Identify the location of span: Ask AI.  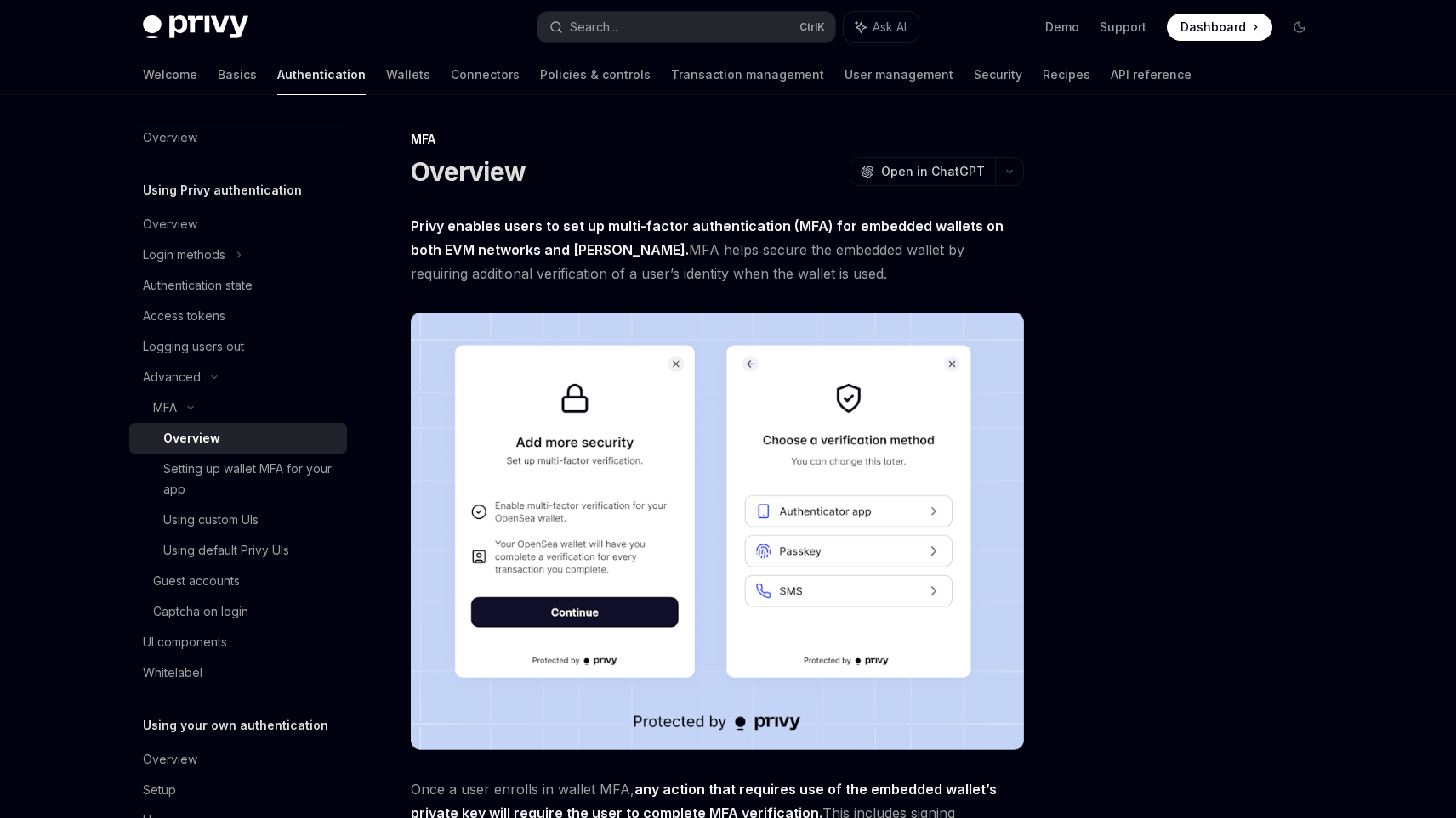
(890, 27).